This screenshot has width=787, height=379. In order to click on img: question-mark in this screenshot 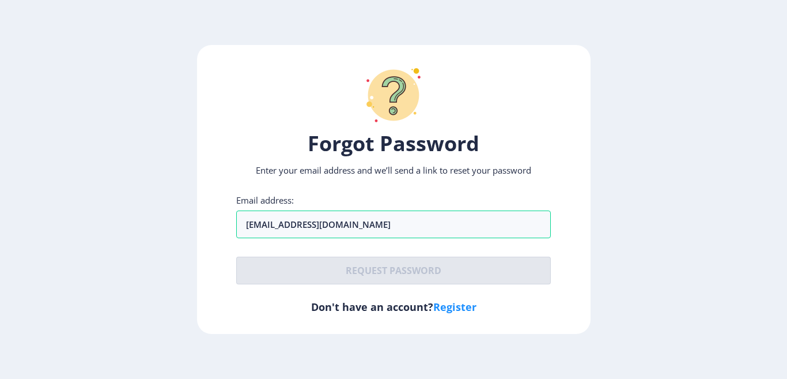, I will do `click(394, 95)`.